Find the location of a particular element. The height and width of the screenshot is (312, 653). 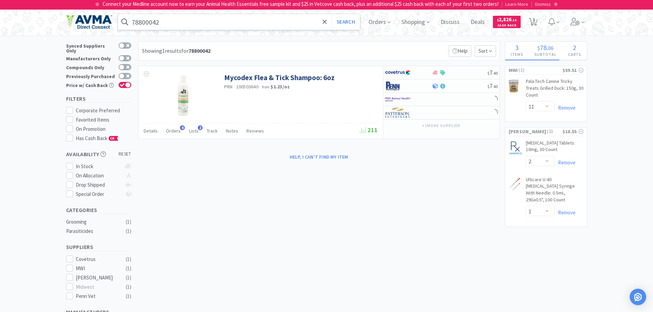

img: 77fca1acd8b6420a9015268ca798ef17_1.png is located at coordinates (398, 73).